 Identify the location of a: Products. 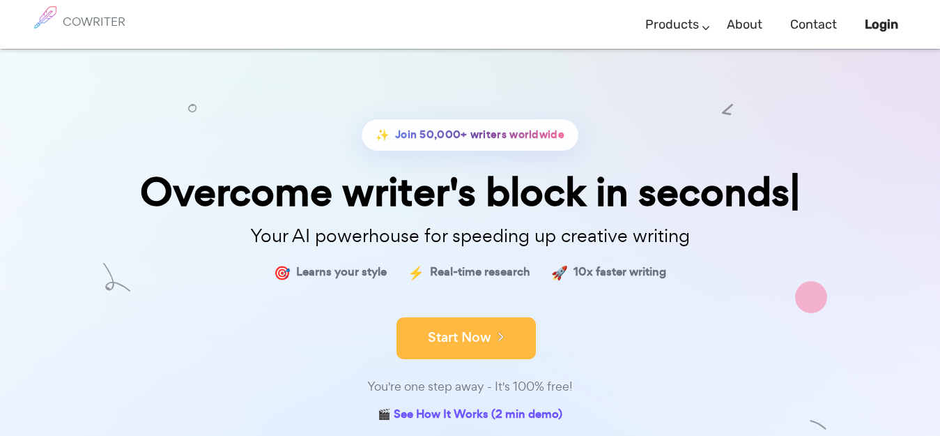
(672, 24).